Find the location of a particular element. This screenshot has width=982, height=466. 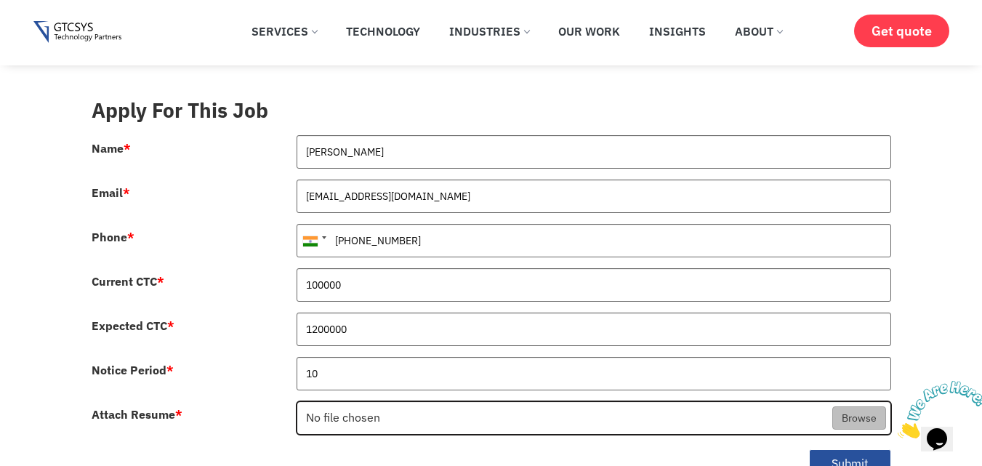

a: Insights is located at coordinates (677, 31).